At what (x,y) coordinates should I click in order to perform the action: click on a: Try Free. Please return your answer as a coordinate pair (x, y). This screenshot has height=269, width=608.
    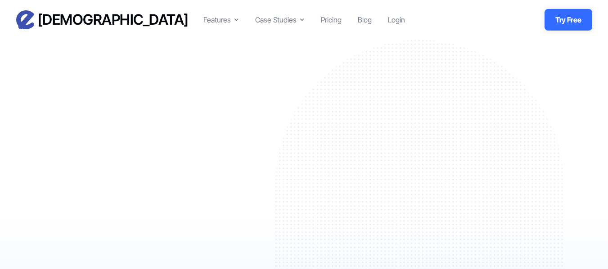
    Looking at the image, I should click on (568, 20).